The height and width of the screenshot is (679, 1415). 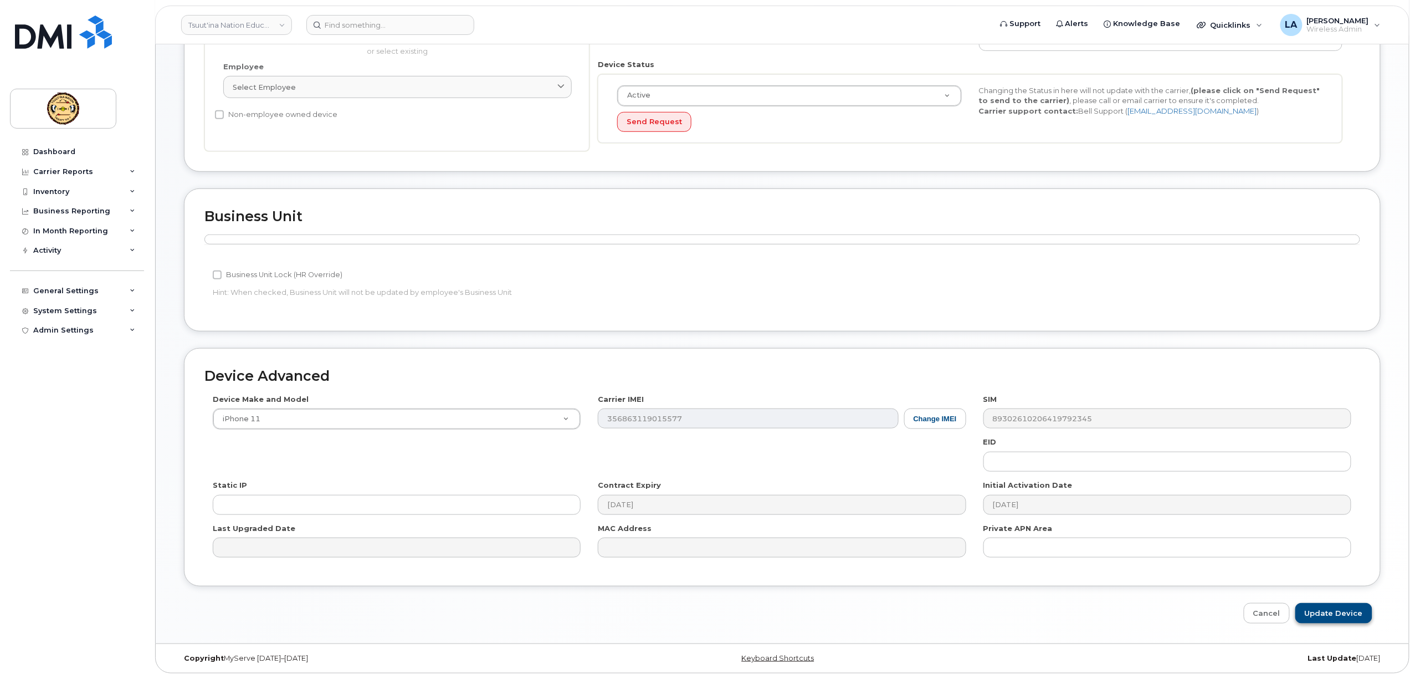 I want to click on label: Carrier IMEI, so click(x=621, y=399).